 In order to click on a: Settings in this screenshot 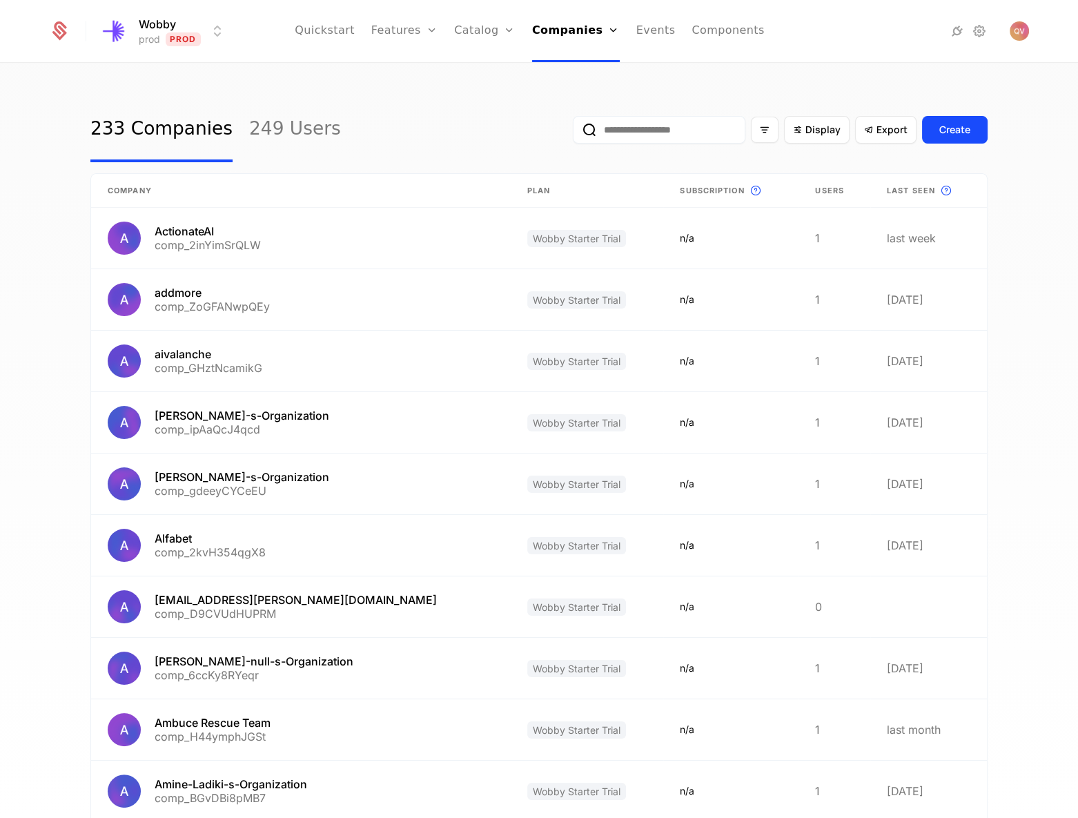, I will do `click(979, 31)`.